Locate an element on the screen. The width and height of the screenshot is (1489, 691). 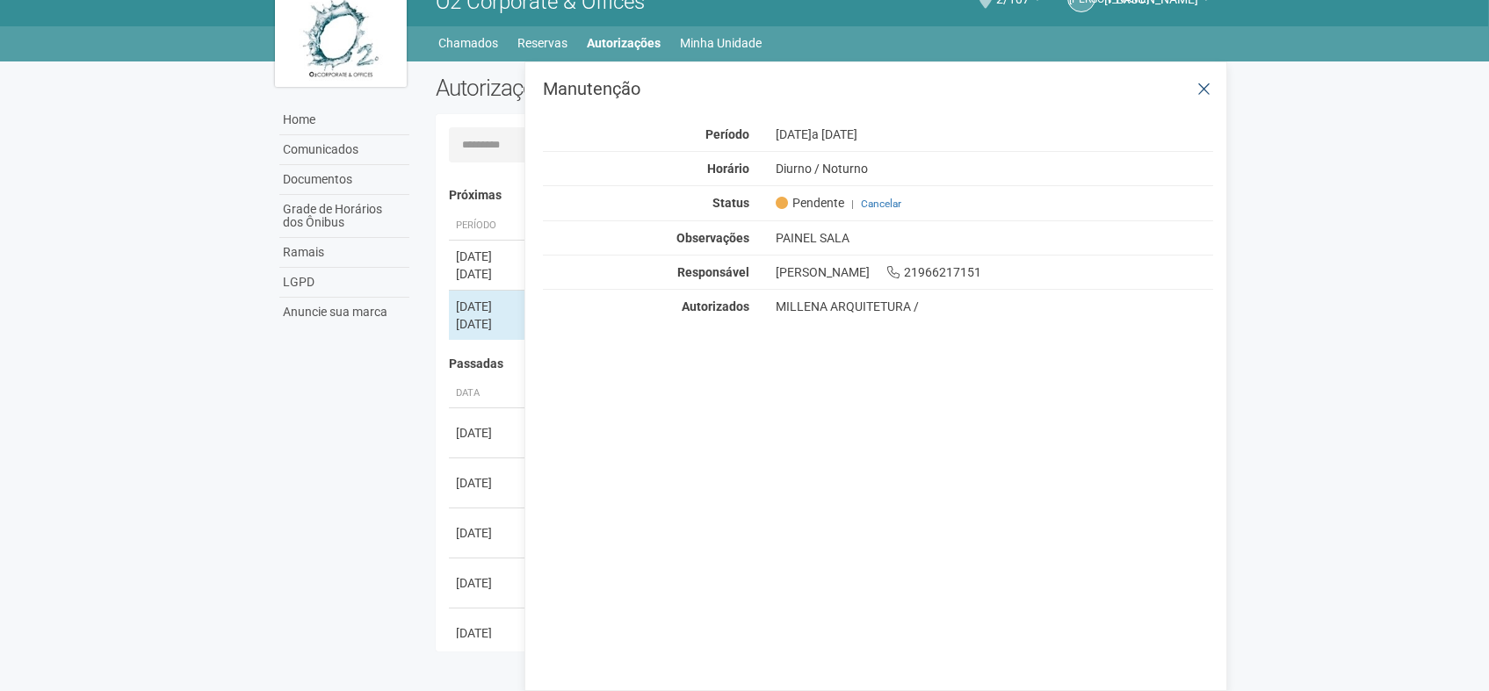
a: Chamados is located at coordinates (469, 43).